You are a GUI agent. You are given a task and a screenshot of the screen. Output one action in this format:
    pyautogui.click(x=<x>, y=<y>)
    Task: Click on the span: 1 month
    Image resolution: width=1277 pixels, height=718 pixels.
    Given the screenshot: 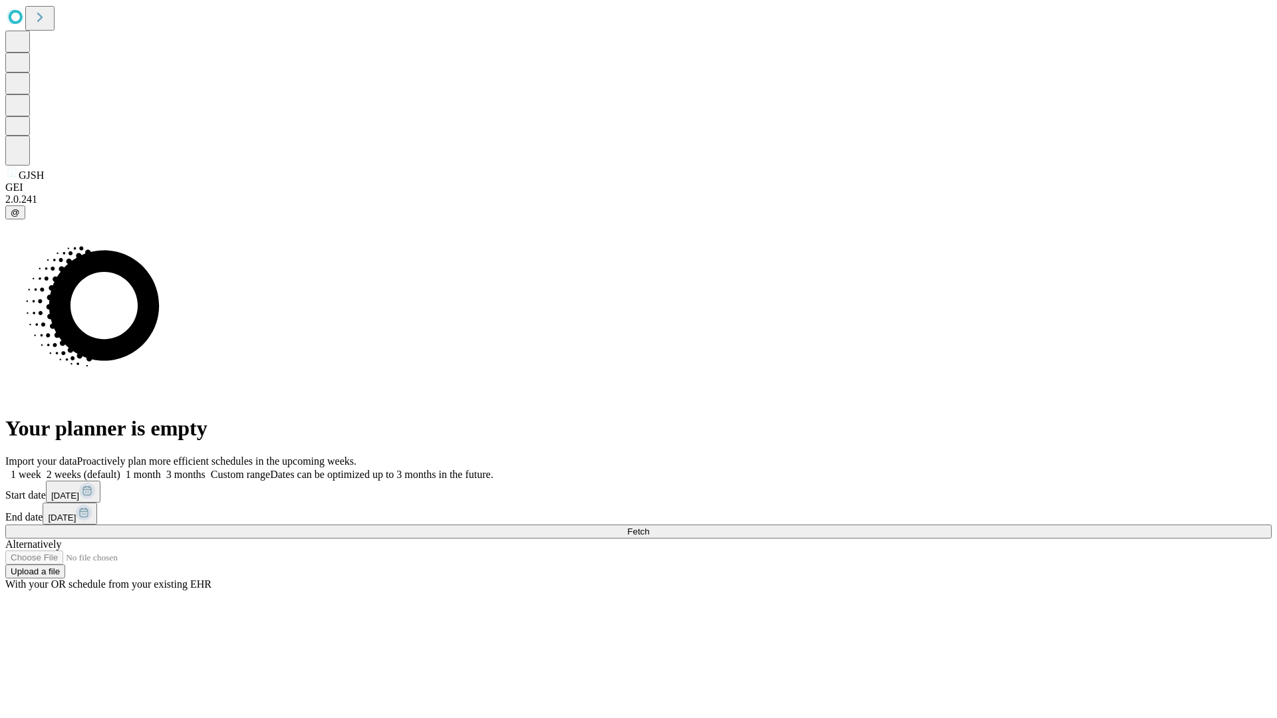 What is the action you would take?
    pyautogui.click(x=143, y=474)
    